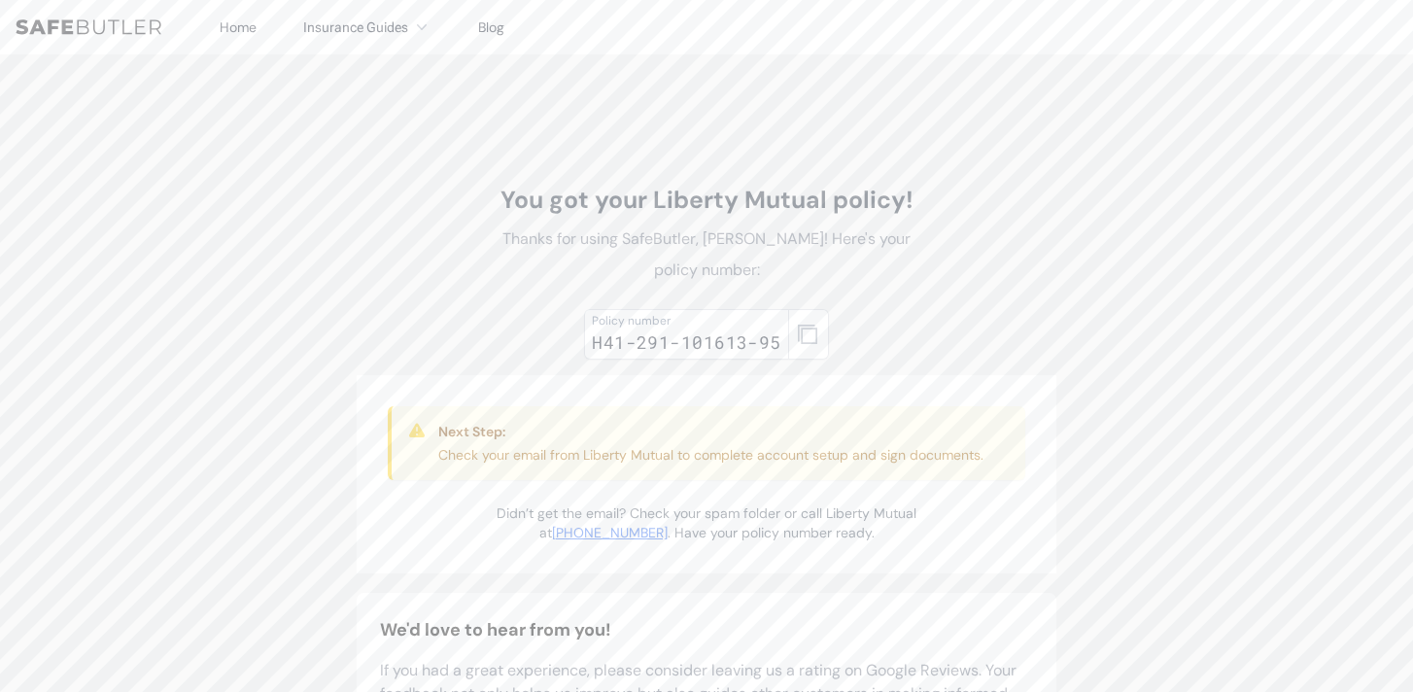 The image size is (1413, 692). I want to click on div: H41-291-101613-95, so click(686, 342).